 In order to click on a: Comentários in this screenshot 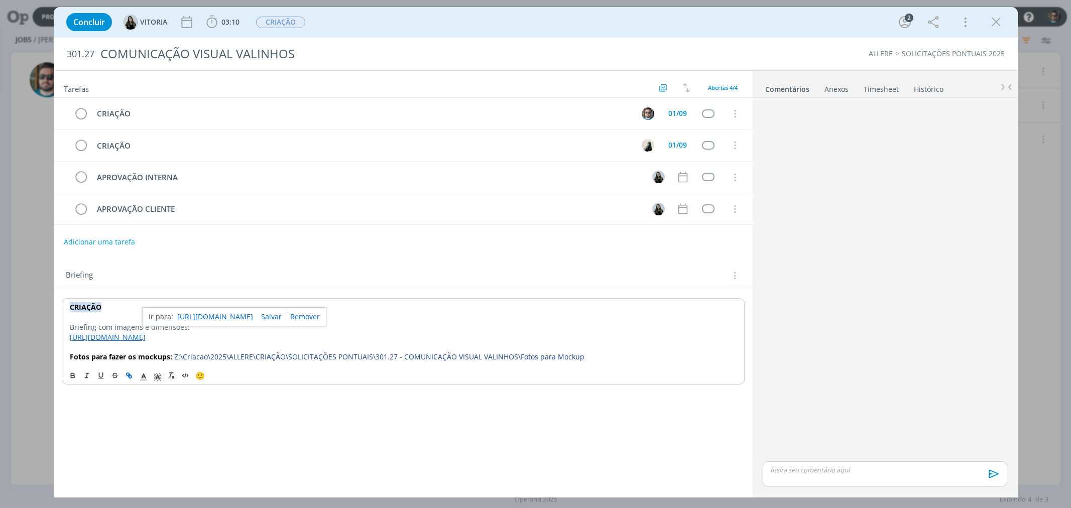, I will do `click(787, 87)`.